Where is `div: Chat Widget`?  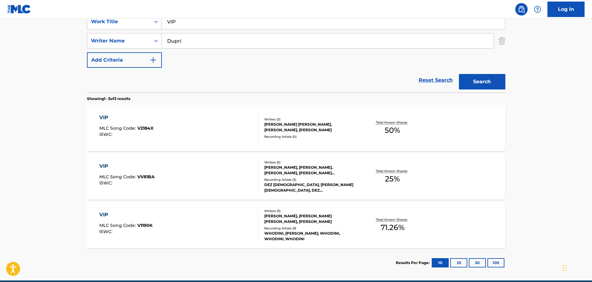
div: Chat Widget is located at coordinates (577, 267).